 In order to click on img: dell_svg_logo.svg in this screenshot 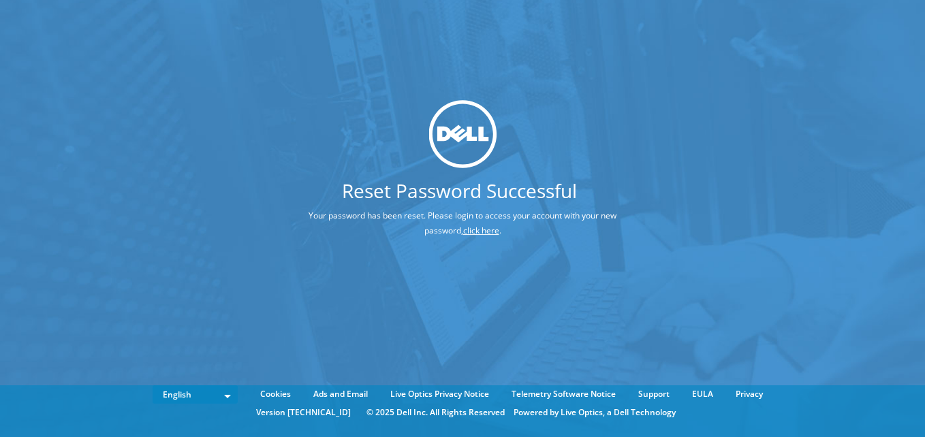, I will do `click(463, 134)`.